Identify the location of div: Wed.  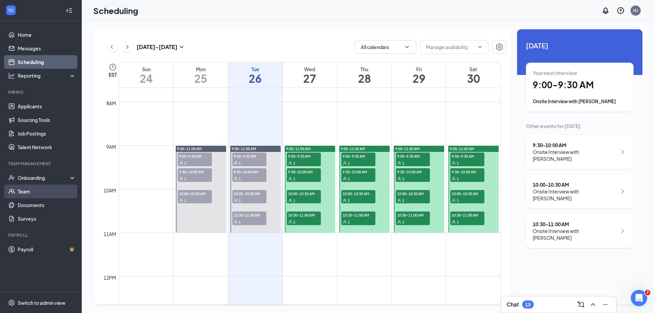
(310, 69).